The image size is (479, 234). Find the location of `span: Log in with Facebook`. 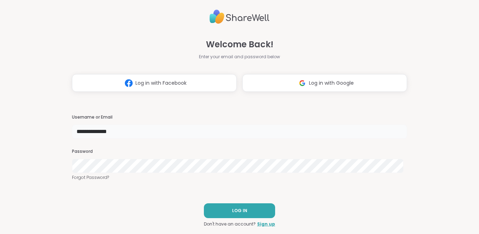

span: Log in with Facebook is located at coordinates (161, 83).